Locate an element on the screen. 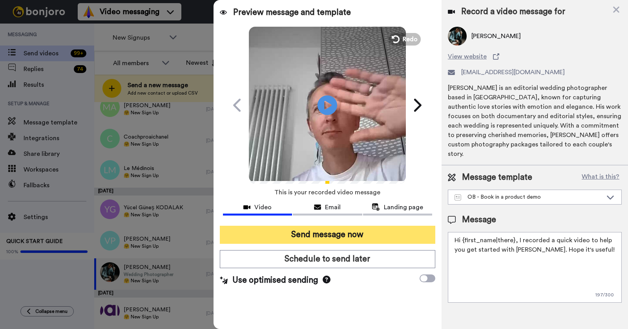  span: Message is located at coordinates (479, 220).